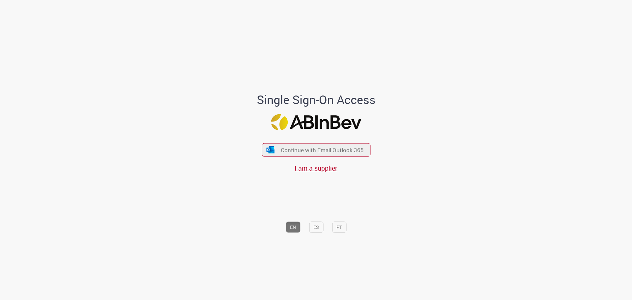 The height and width of the screenshot is (300, 632). What do you see at coordinates (316, 168) in the screenshot?
I see `a: I am a supplier` at bounding box center [316, 168].